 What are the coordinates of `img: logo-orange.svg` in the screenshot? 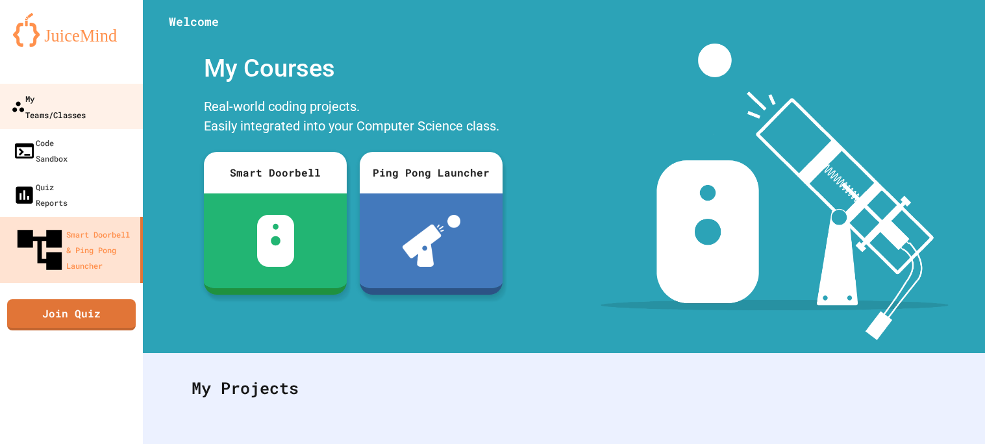 It's located at (71, 30).